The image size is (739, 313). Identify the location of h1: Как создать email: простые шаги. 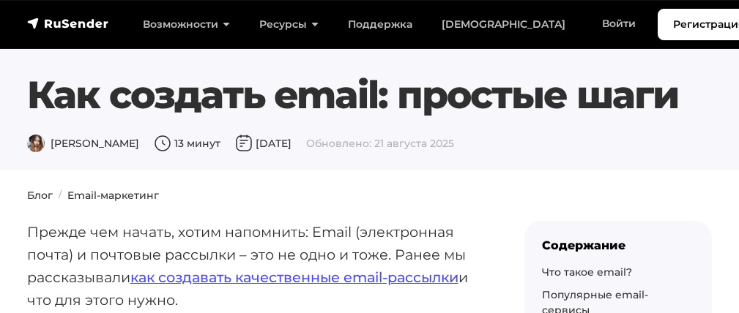
(370, 95).